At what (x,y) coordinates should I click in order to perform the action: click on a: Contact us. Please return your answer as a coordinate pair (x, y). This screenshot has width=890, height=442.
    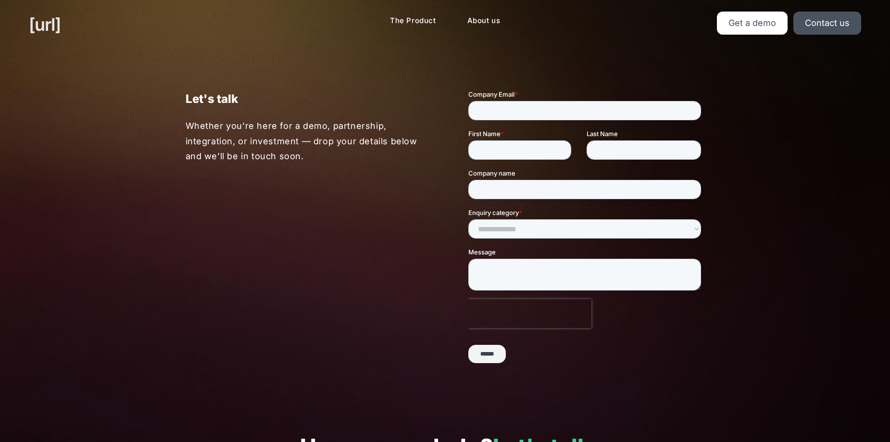
    Looking at the image, I should click on (827, 23).